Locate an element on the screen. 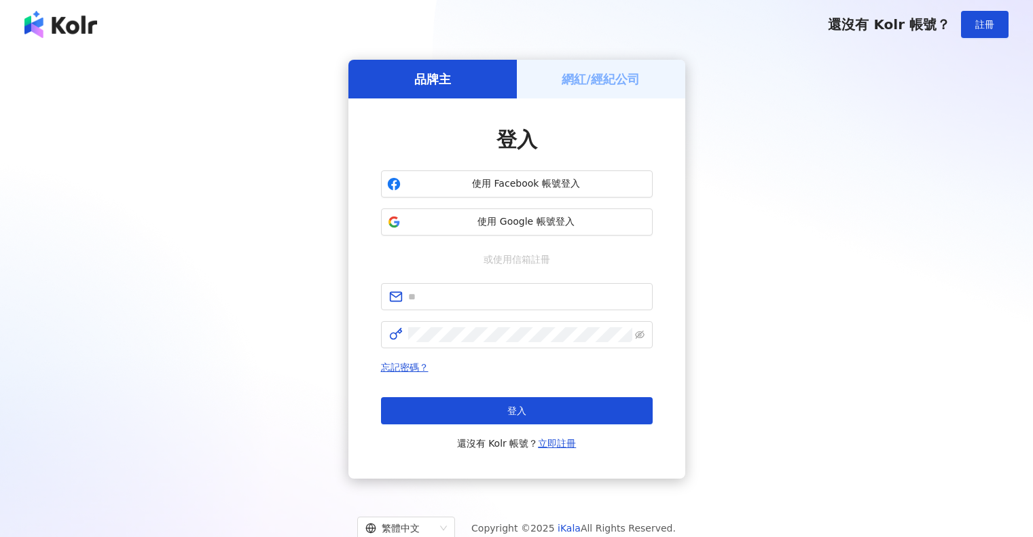 The image size is (1033, 537). button: 註冊 is located at coordinates (985, 24).